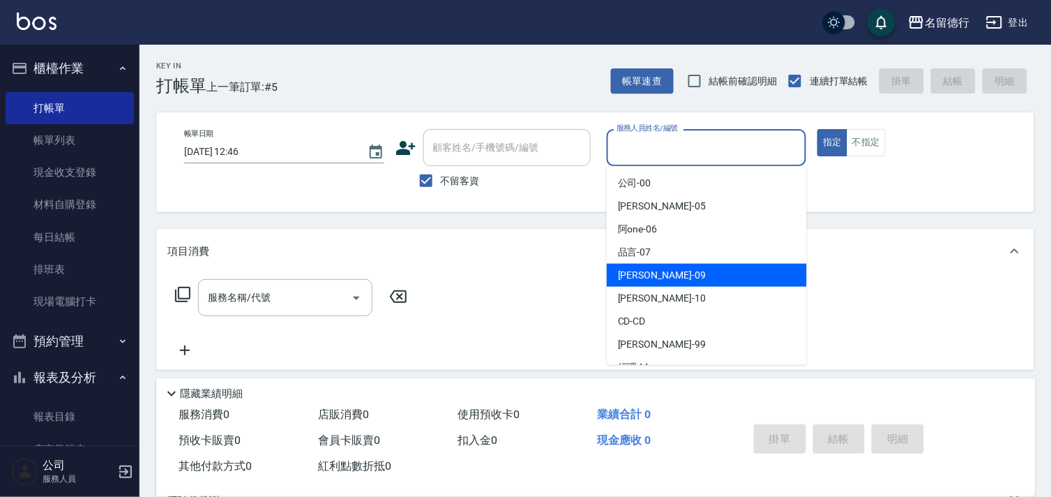 The image size is (1051, 497). What do you see at coordinates (211, 393) in the screenshot?
I see `p: 隱藏業績明細` at bounding box center [211, 393].